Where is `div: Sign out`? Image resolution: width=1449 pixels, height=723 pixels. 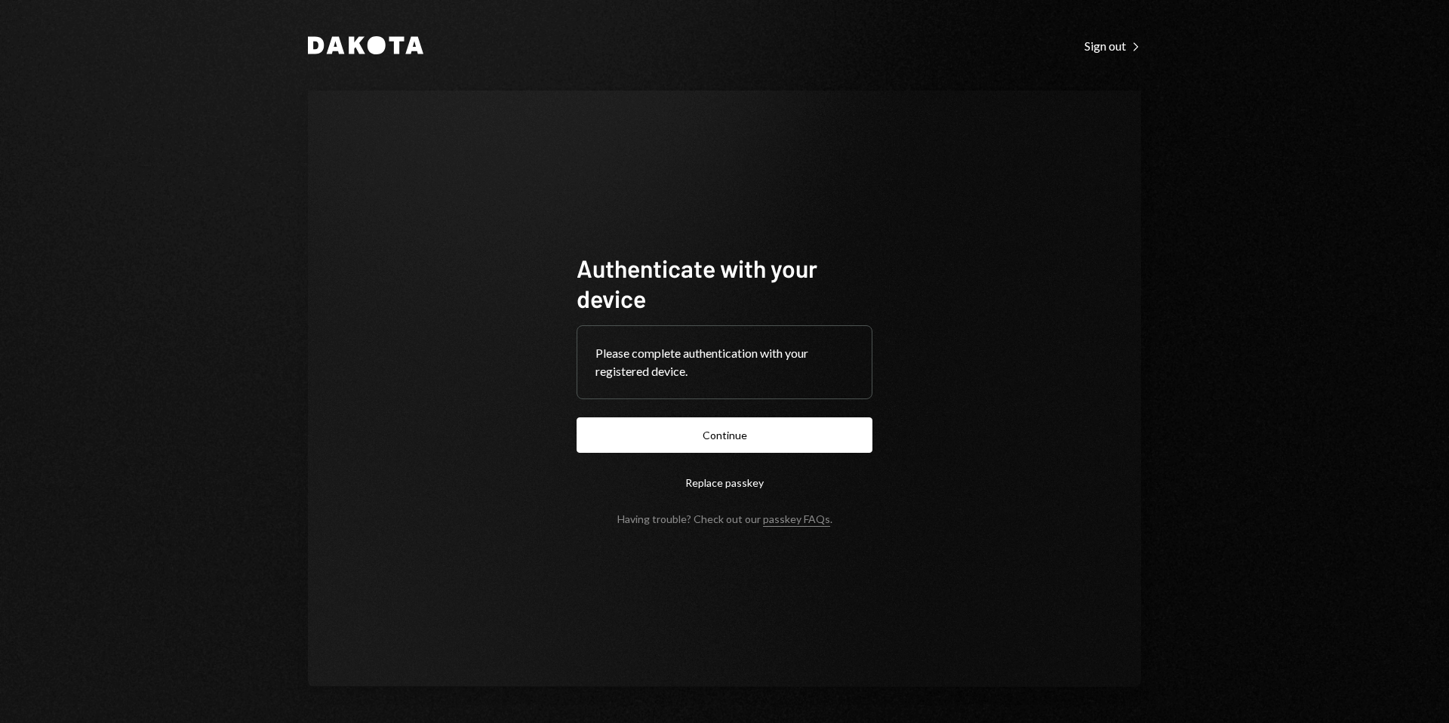 div: Sign out is located at coordinates (1112, 46).